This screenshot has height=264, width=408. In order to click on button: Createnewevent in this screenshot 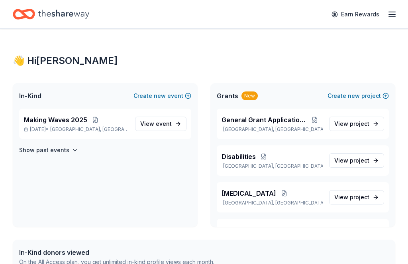, I will do `click(162, 96)`.